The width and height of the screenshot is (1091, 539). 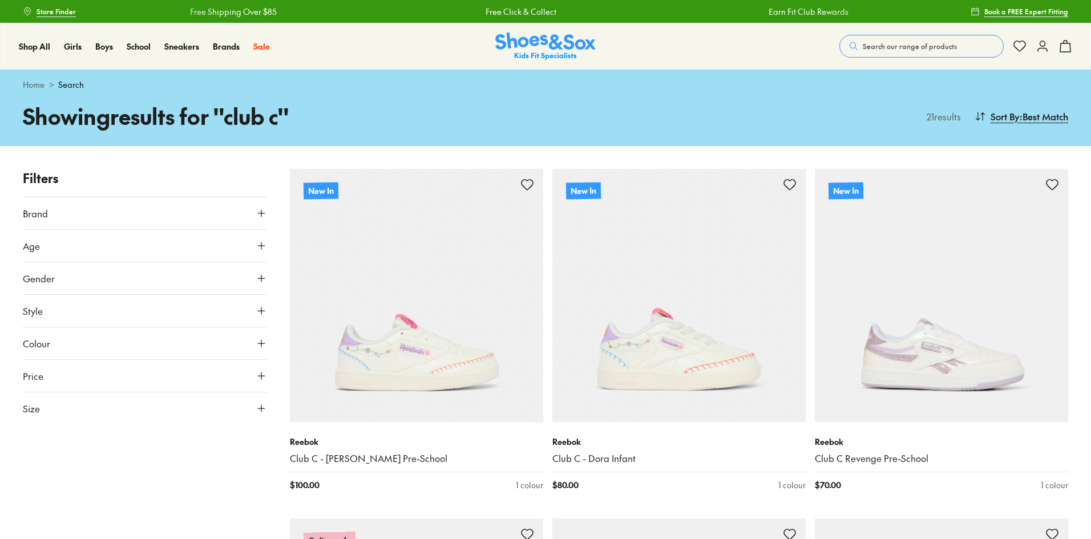 What do you see at coordinates (39, 278) in the screenshot?
I see `span: Gender` at bounding box center [39, 278].